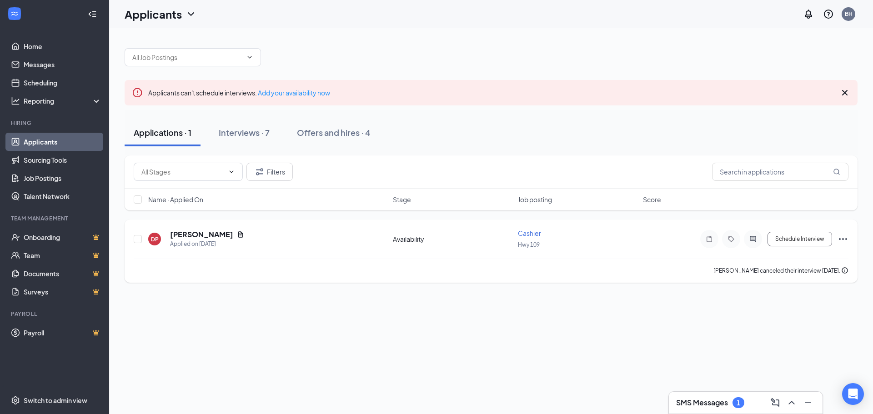  What do you see at coordinates (62, 333) in the screenshot?
I see `a: PayrollCrown` at bounding box center [62, 333].